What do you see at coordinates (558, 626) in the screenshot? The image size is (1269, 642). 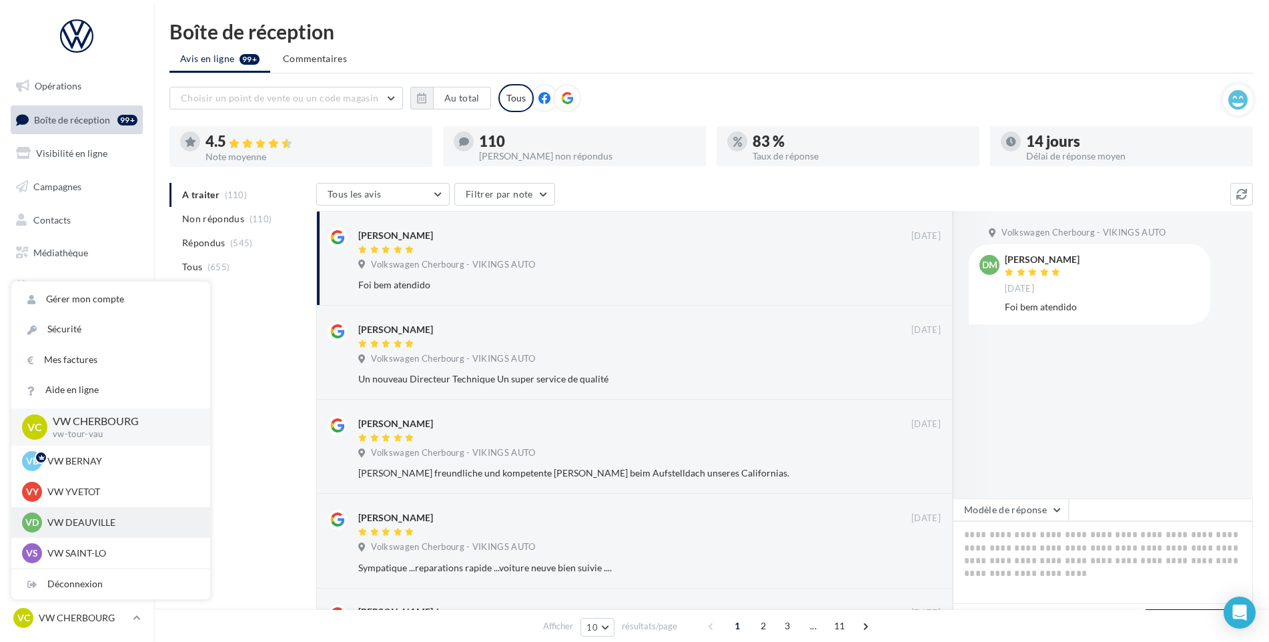 I see `span: Afficher` at bounding box center [558, 626].